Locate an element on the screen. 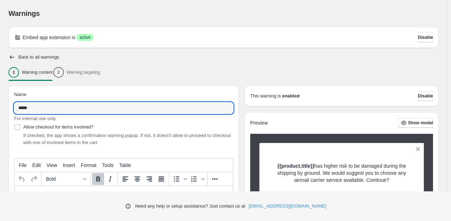 This screenshot has height=221, width=451. span: Warnings is located at coordinates (24, 13).